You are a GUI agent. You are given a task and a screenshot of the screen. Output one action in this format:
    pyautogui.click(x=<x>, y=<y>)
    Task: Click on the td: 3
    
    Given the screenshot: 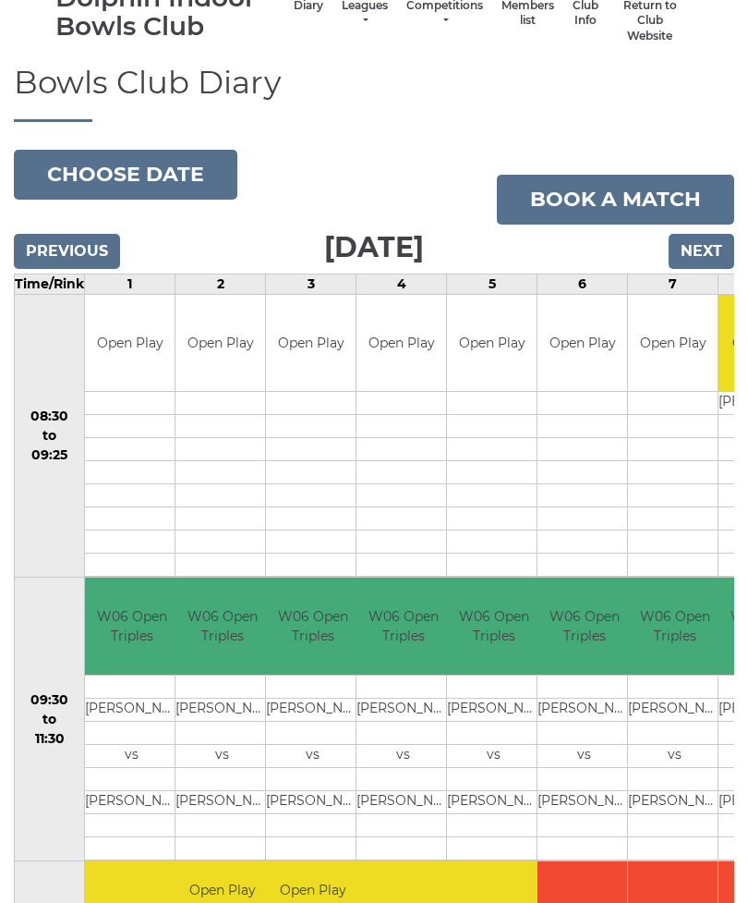 What is the action you would take?
    pyautogui.click(x=311, y=285)
    